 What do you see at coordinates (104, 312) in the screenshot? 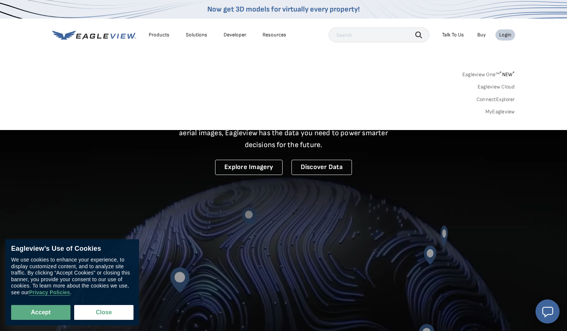
I see `button: Close` at bounding box center [104, 312].